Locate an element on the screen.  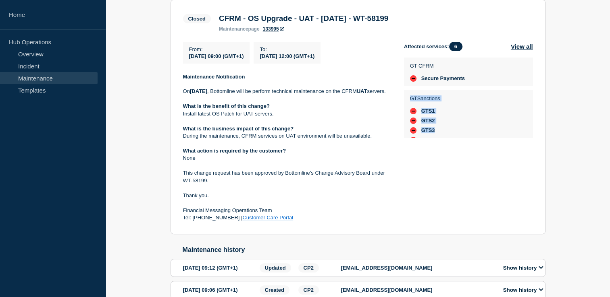
span: Updated is located at coordinates (275, 268).